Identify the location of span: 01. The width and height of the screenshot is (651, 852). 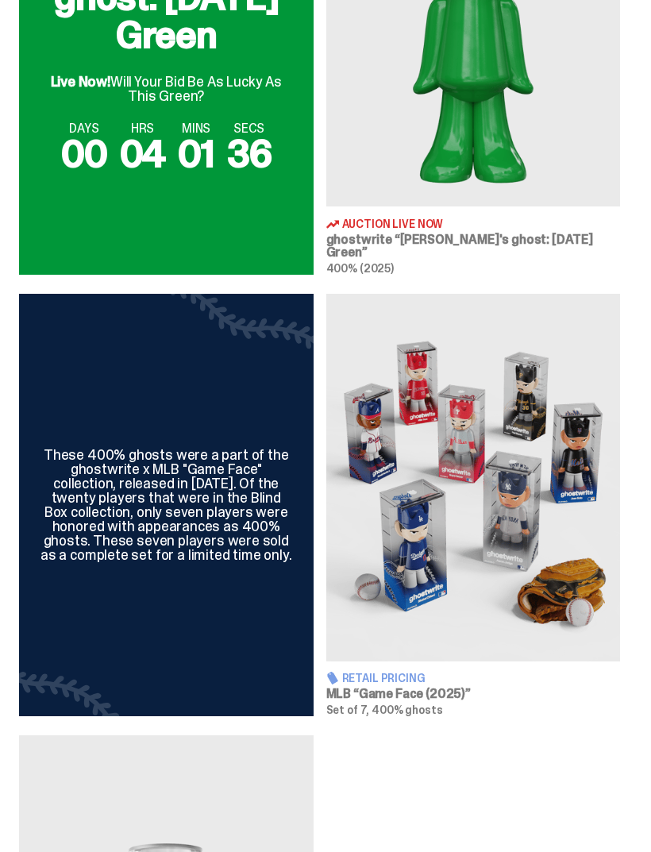
(196, 154).